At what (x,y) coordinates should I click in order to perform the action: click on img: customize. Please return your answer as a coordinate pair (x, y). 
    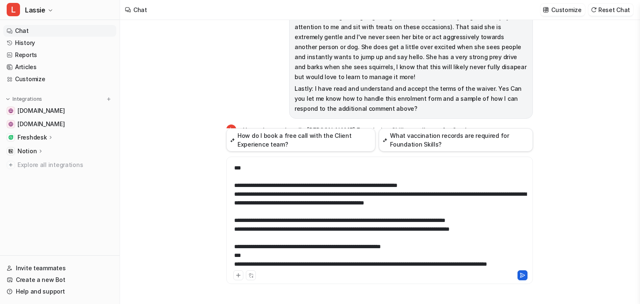
    Looking at the image, I should click on (546, 10).